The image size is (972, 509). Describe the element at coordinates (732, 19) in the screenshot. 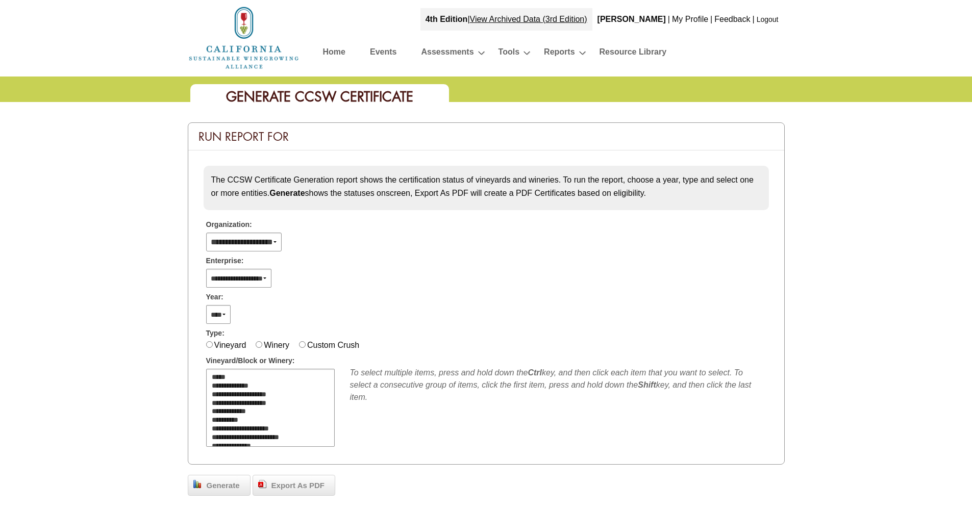

I see `a: Feedback` at that location.